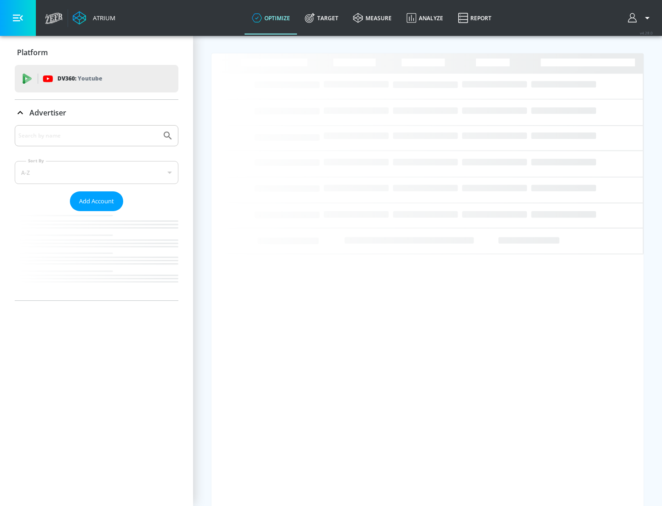  Describe the element at coordinates (32, 52) in the screenshot. I see `p: Platform` at that location.